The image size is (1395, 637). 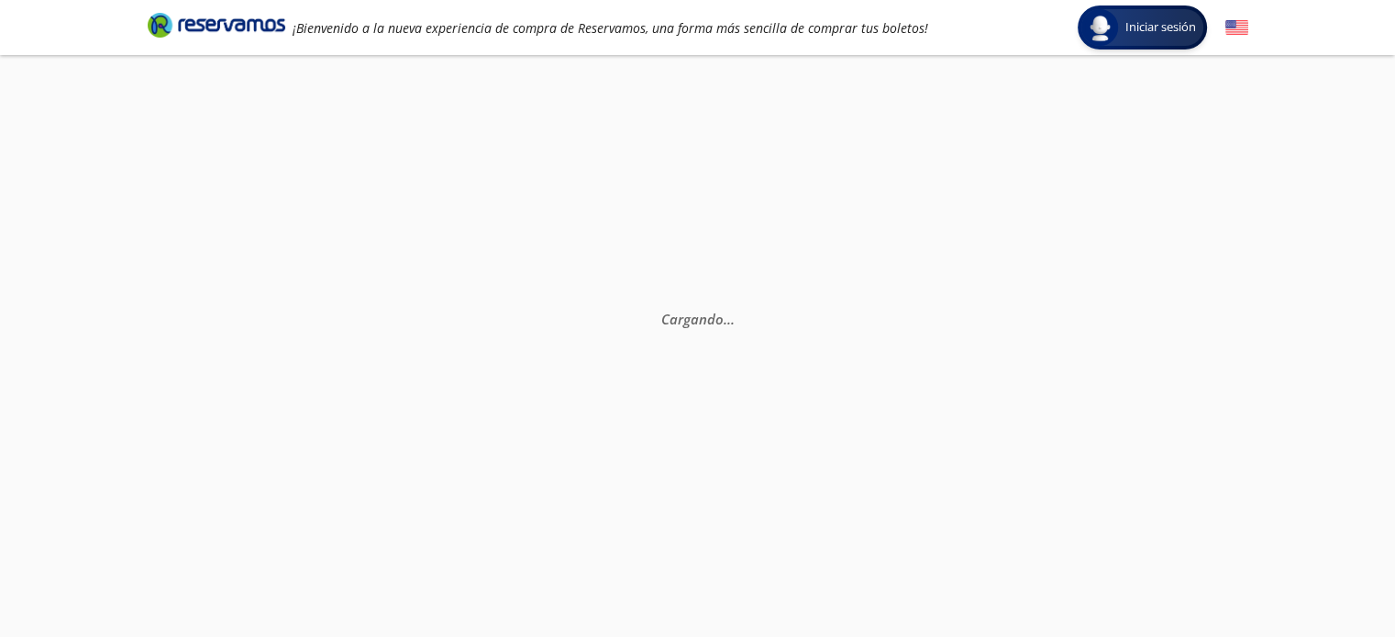 I want to click on em: Cargando, so click(x=697, y=318).